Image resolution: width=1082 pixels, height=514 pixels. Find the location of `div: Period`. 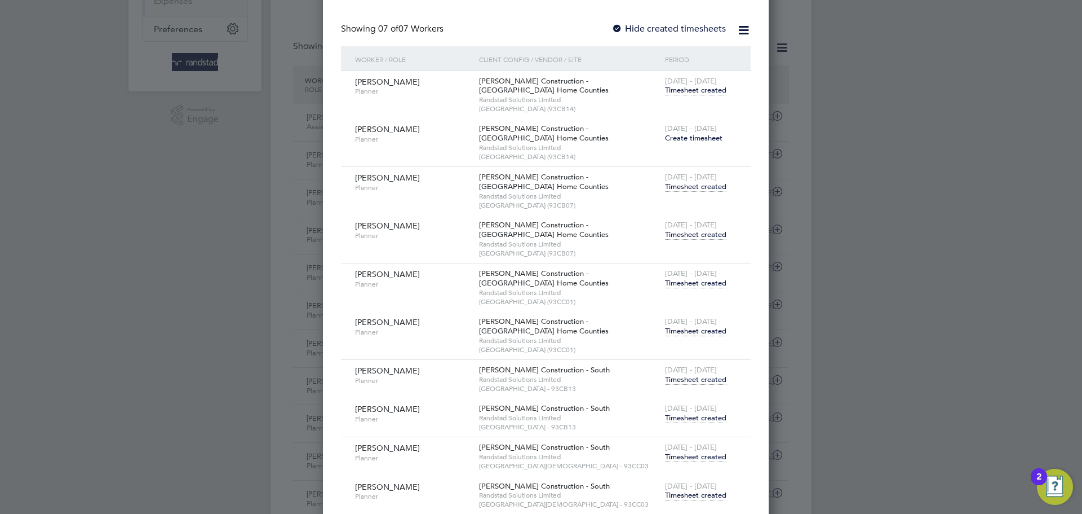

div: Period is located at coordinates (701, 59).